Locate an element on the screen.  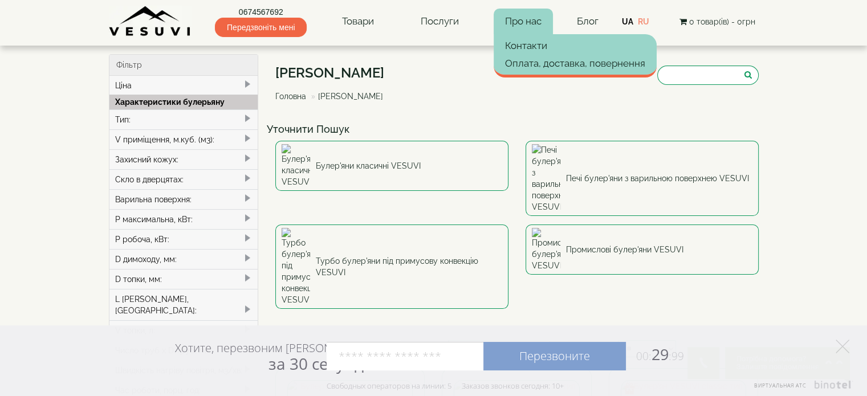
a: Турбо булер'яни під примусову конвекцію VESUVI Турбо булер'яни під примусову конвекцію VESUVI is located at coordinates (392, 267).